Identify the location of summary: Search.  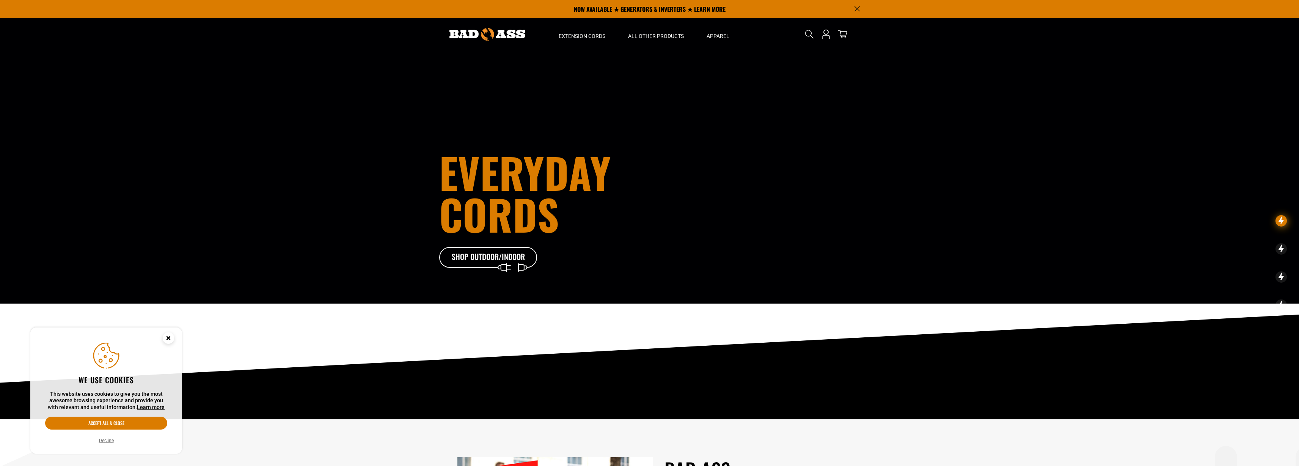
(809, 34).